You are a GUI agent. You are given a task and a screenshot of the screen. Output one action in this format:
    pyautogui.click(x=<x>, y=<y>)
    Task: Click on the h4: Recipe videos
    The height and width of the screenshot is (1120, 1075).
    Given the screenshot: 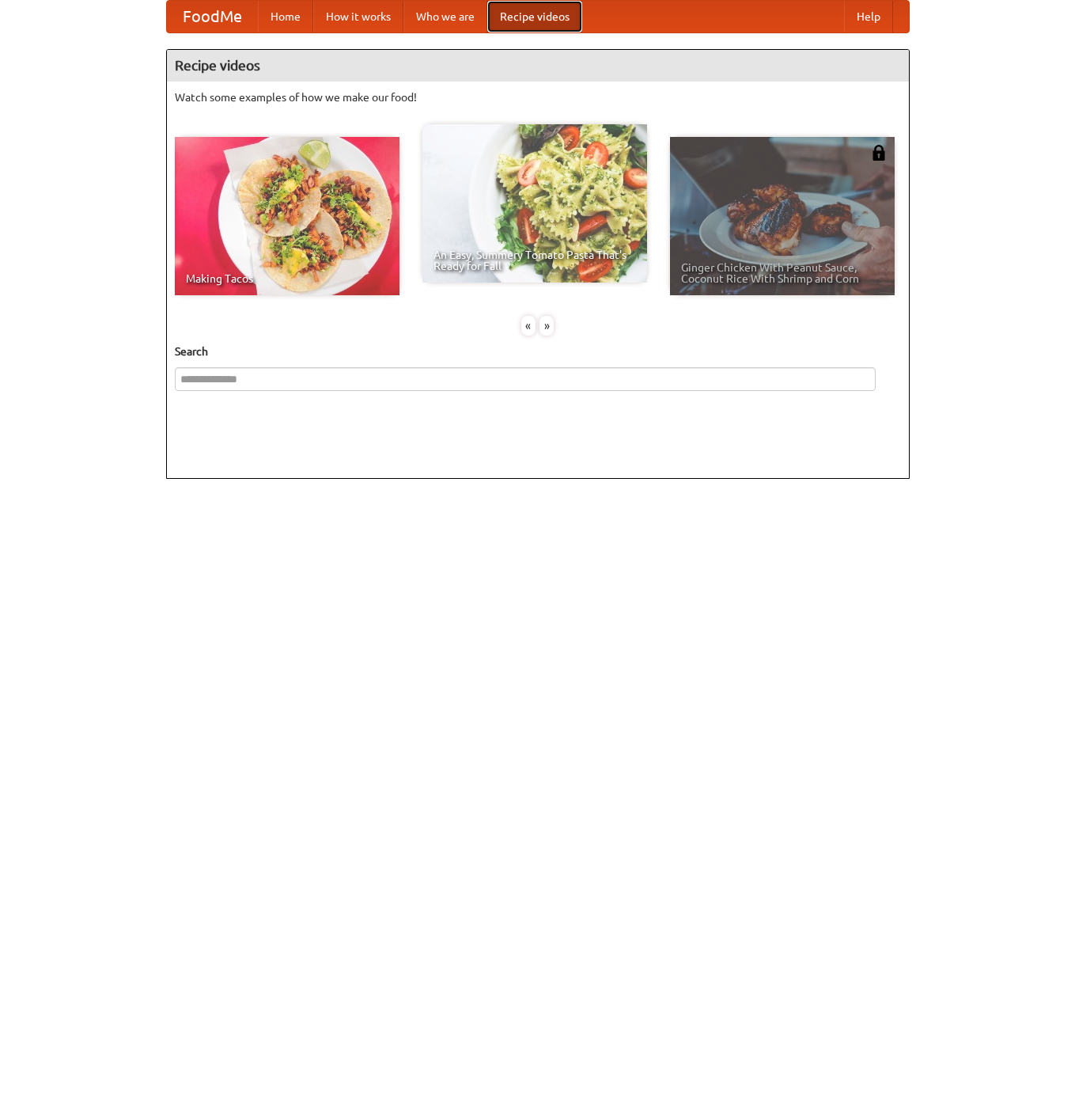 What is the action you would take?
    pyautogui.click(x=538, y=66)
    